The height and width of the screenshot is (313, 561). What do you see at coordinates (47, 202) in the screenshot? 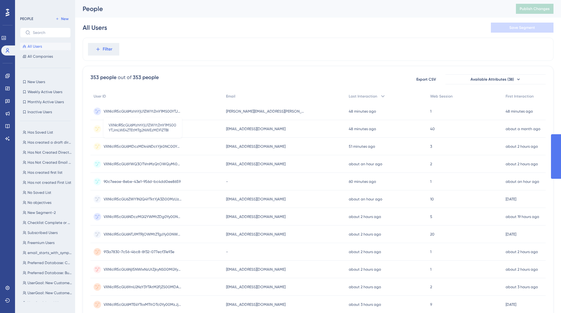
I see `button: No objectives` at bounding box center [47, 202].